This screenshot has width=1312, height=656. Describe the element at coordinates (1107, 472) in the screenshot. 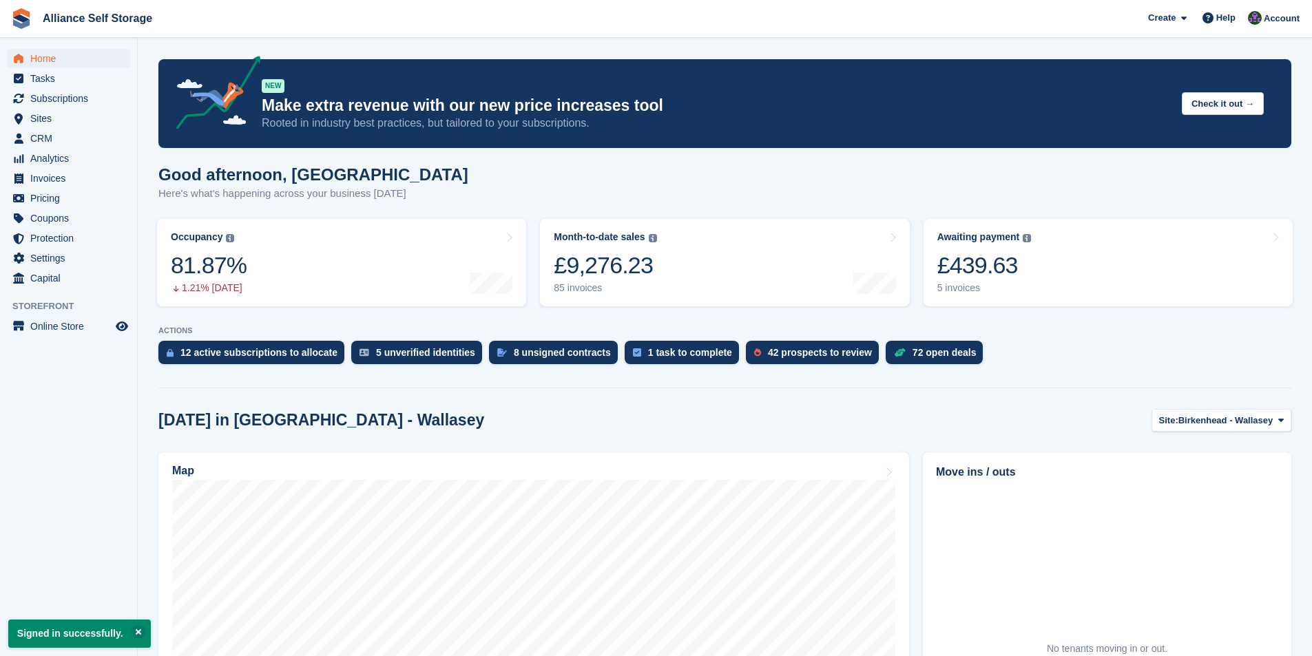

I see `h2: Move ins / outs` at that location.